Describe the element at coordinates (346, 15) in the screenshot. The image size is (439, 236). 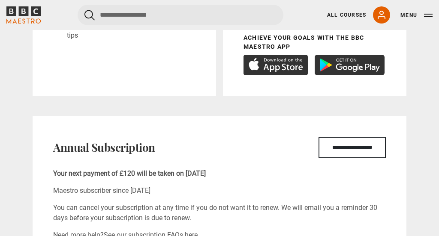
I see `a: All Courses` at that location.